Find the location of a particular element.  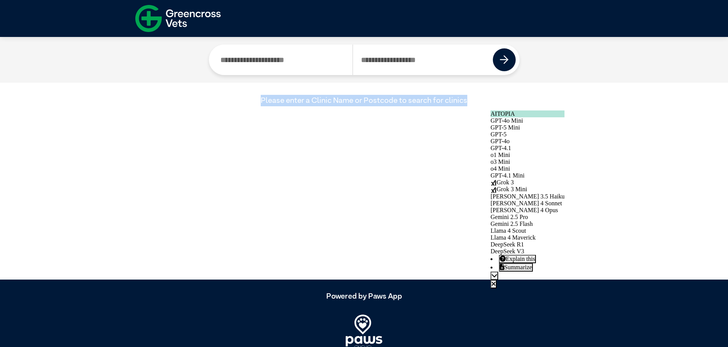

img: f-logo is located at coordinates (178, 18).